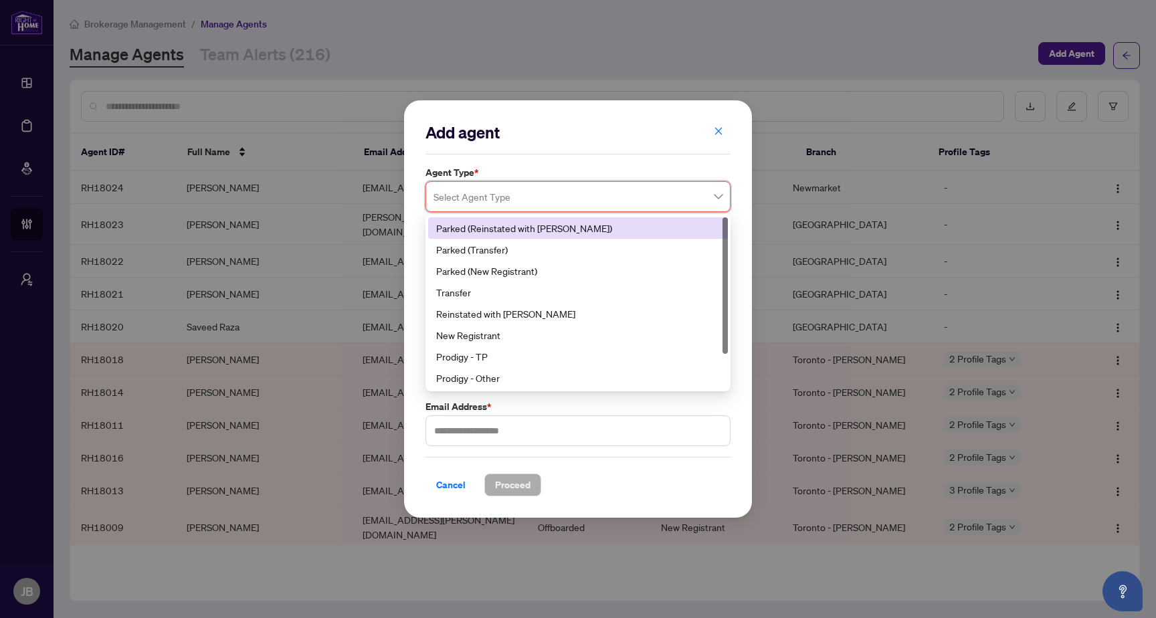 Image resolution: width=1156 pixels, height=618 pixels. What do you see at coordinates (464, 220) in the screenshot?
I see `span: Agent type is required` at bounding box center [464, 220].